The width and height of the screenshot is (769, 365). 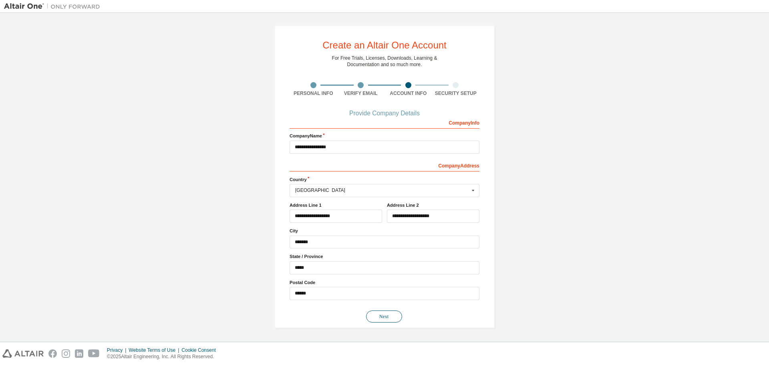 What do you see at coordinates (66, 353) in the screenshot?
I see `img: instagram.svg` at bounding box center [66, 353].